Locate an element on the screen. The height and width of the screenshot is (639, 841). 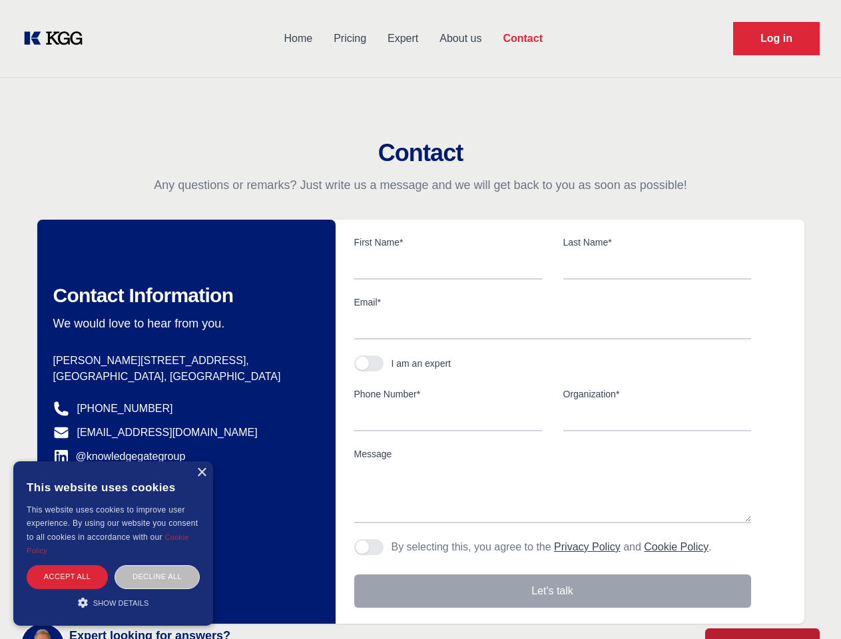
label: Organization* is located at coordinates (657, 394).